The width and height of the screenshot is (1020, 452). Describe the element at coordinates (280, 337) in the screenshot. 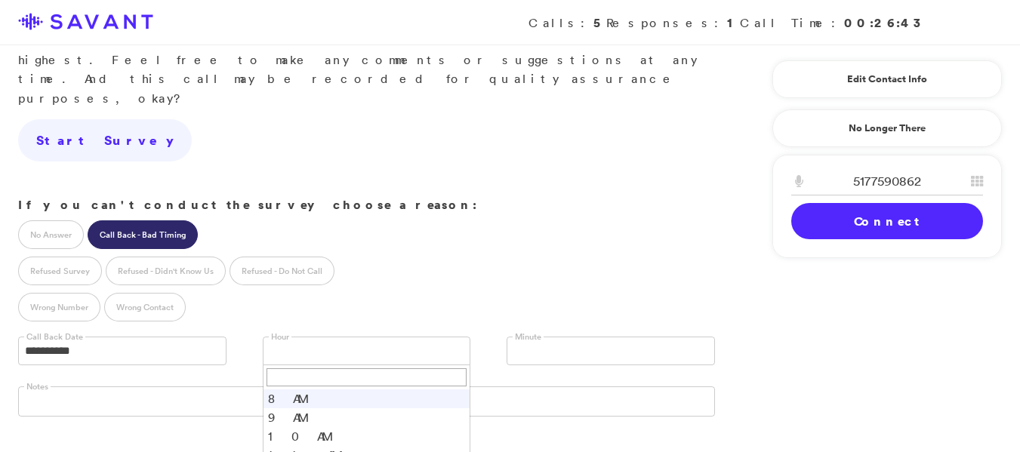

I see `label: Hour` at that location.